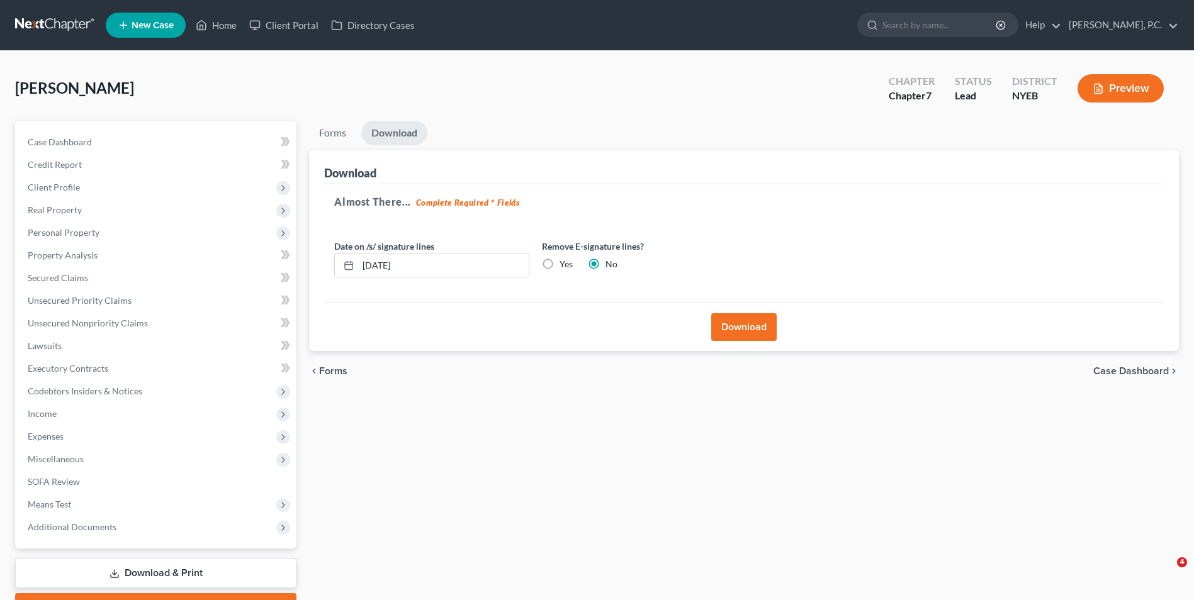 The image size is (1194, 600). Describe the element at coordinates (53, 481) in the screenshot. I see `span: SOFA Review` at that location.